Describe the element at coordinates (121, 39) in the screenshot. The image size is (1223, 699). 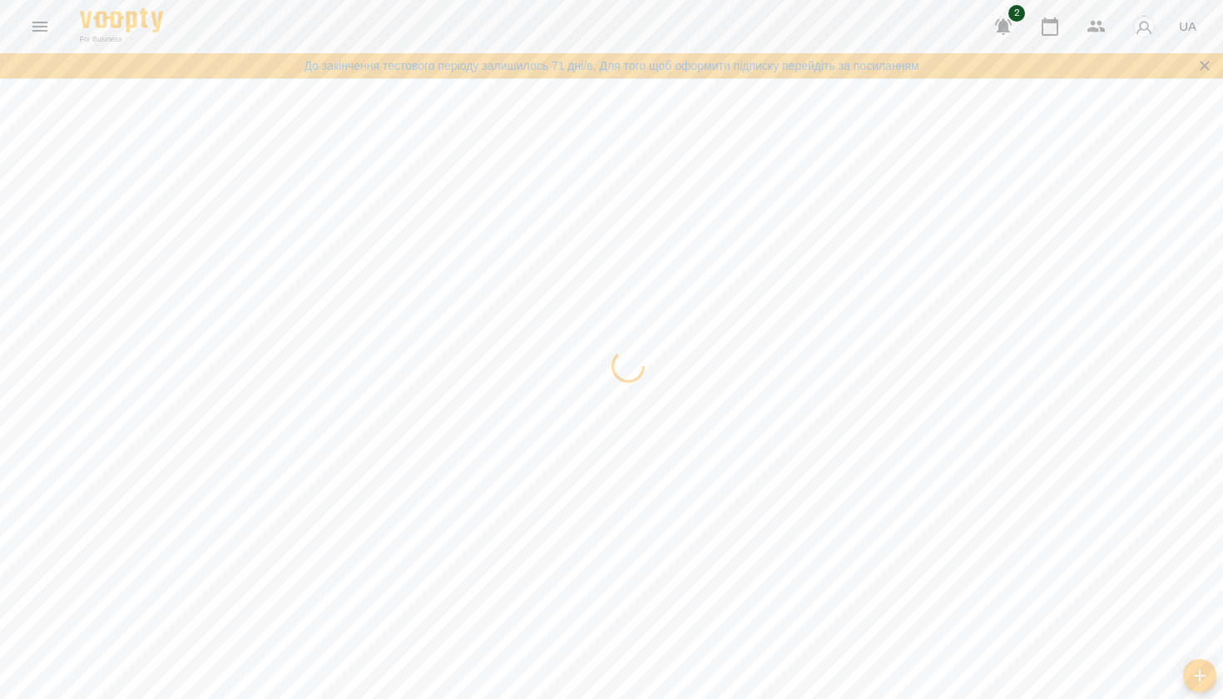
I see `span: For Business` at that location.